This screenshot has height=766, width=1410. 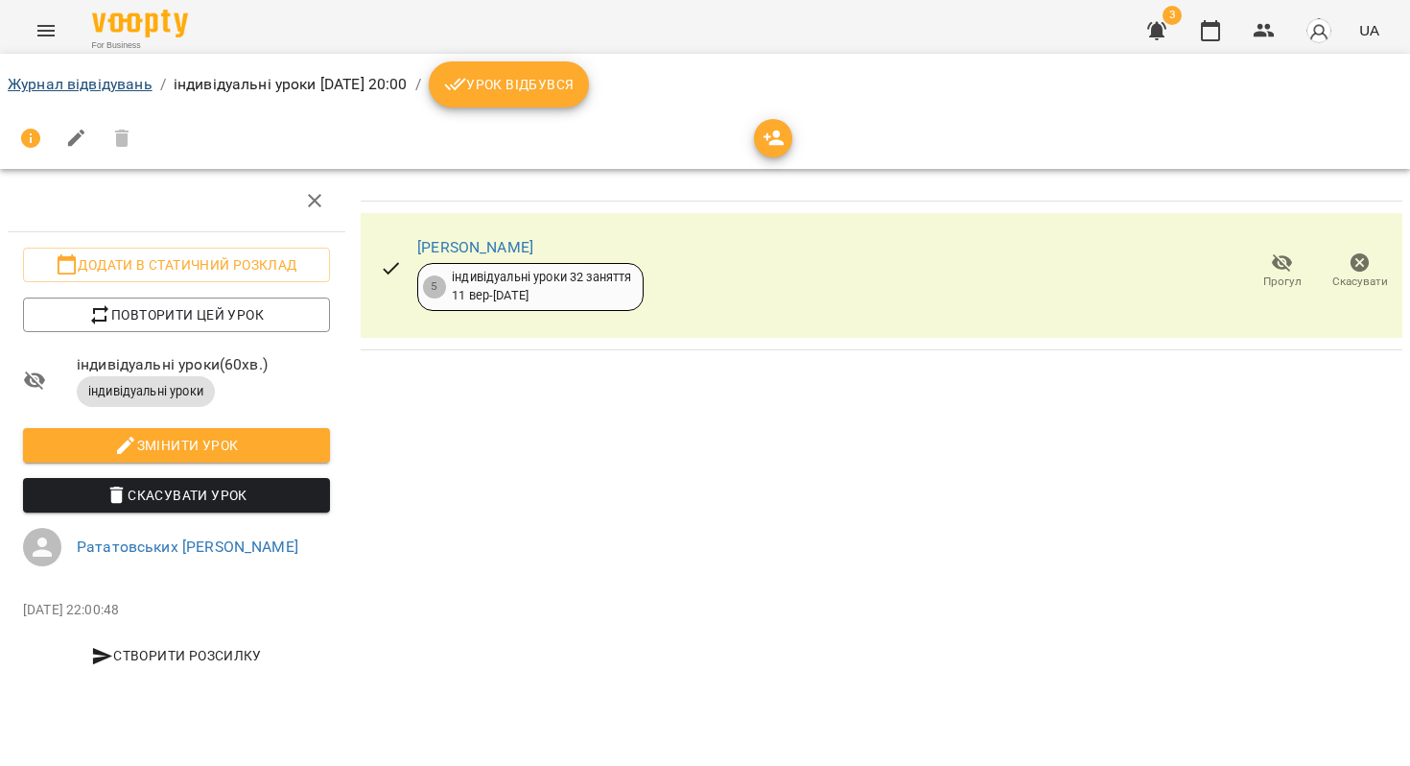 I want to click on a: Журнал відвідувань, so click(x=80, y=83).